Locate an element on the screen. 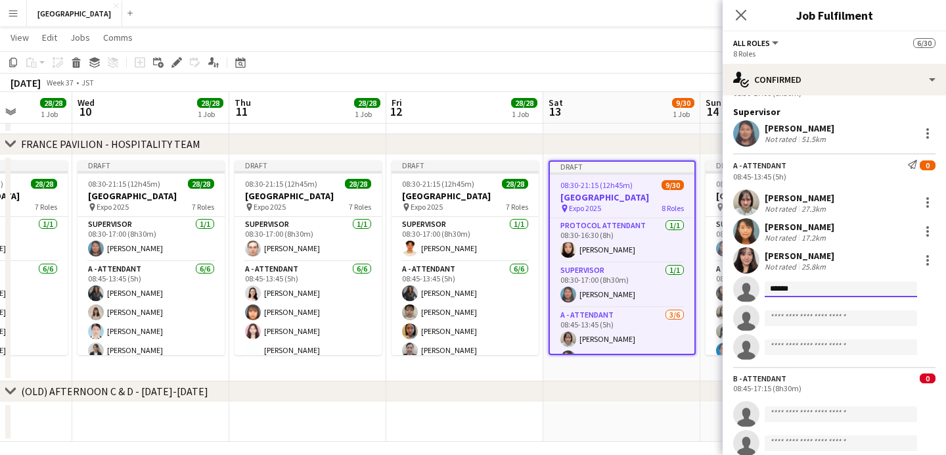  div: A - ATTENDANT is located at coordinates (760, 165).